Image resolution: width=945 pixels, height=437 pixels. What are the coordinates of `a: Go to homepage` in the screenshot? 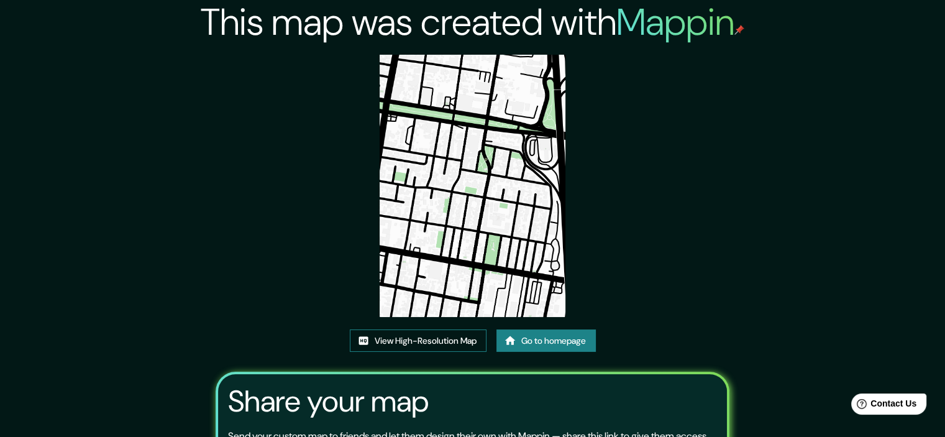 It's located at (546, 340).